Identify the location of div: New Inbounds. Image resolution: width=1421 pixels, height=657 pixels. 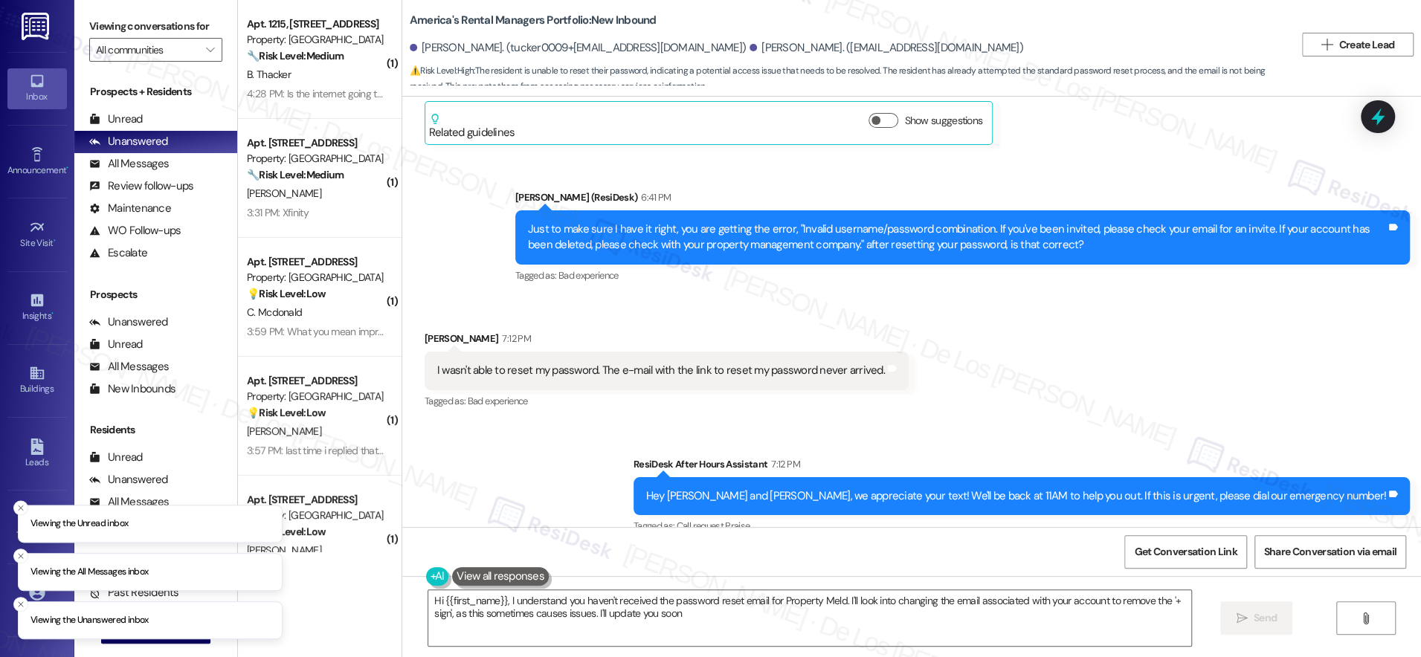
(132, 389).